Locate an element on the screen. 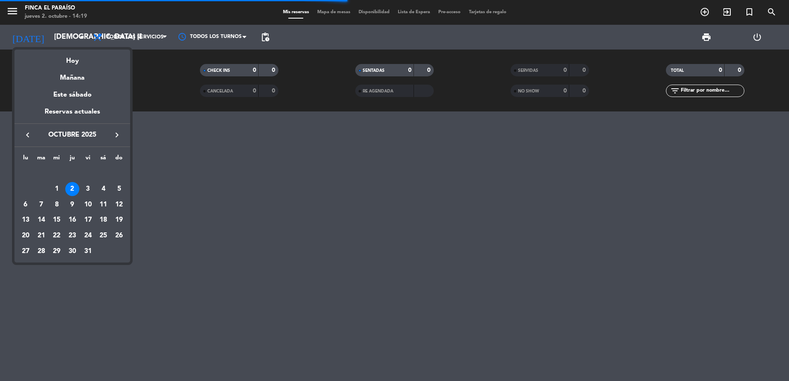 Image resolution: width=789 pixels, height=381 pixels. td: 29 de octubre de 2025 is located at coordinates (57, 251).